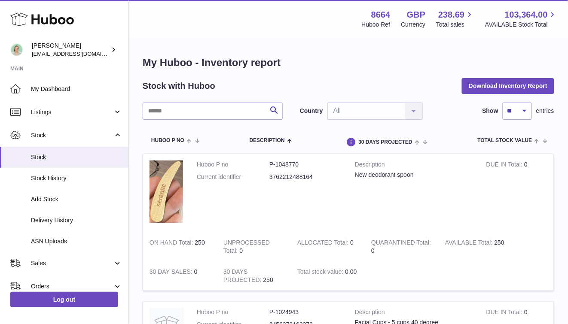 The image size is (568, 324). I want to click on span: Description, so click(267, 140).